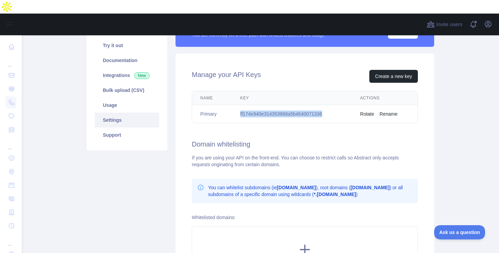 The height and width of the screenshot is (253, 499). What do you see at coordinates (394, 76) in the screenshot?
I see `button: Create a new key` at bounding box center [394, 76].